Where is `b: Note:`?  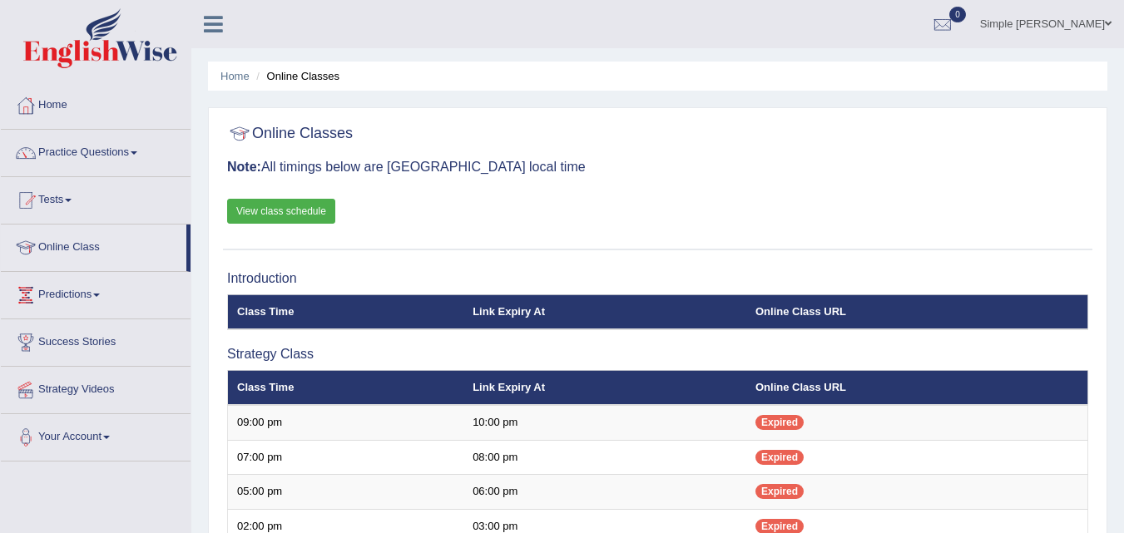
b: Note: is located at coordinates (244, 166).